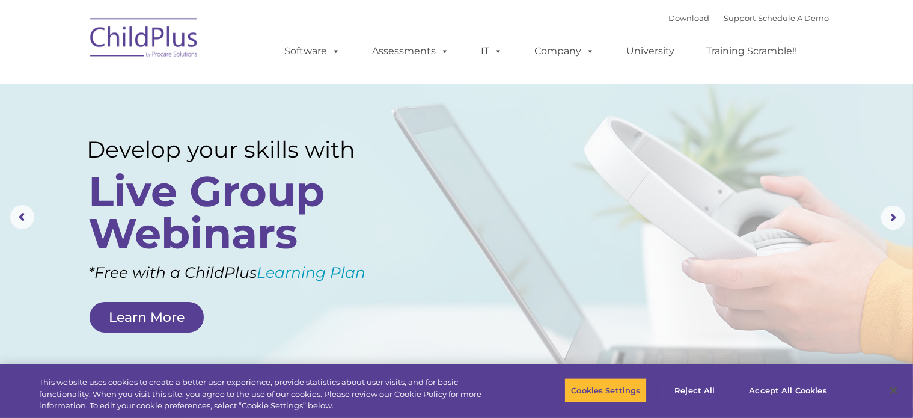  I want to click on a: University, so click(651, 51).